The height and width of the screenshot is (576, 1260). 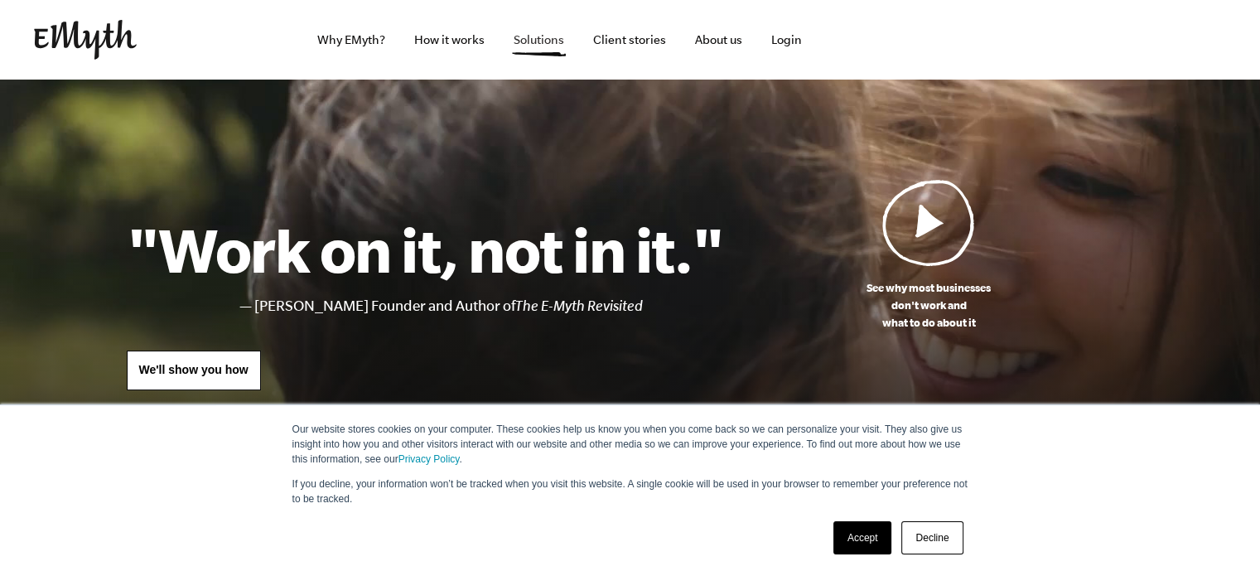 I want to click on img: Play Video, so click(x=929, y=222).